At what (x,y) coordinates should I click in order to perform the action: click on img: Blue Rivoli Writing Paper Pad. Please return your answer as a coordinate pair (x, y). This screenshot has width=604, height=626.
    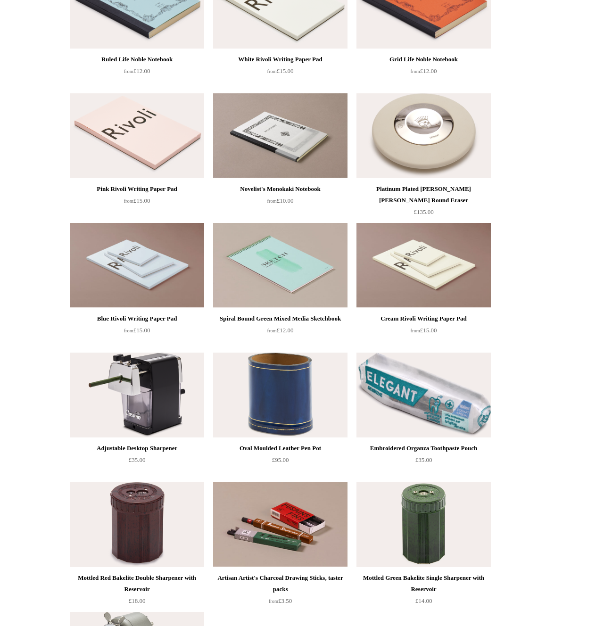
    Looking at the image, I should click on (137, 266).